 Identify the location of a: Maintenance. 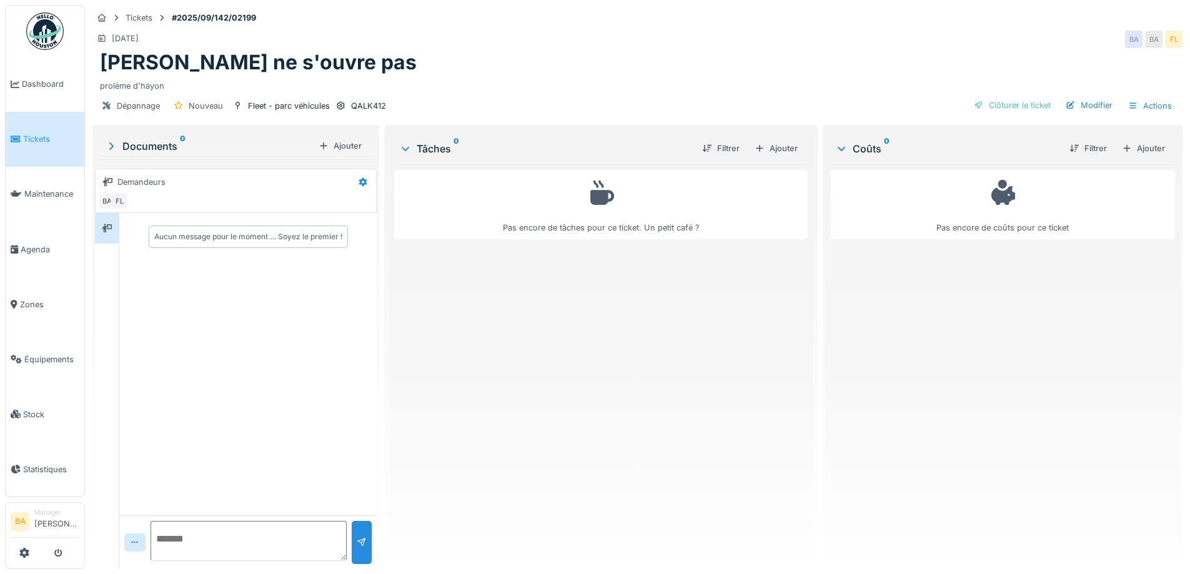
(45, 194).